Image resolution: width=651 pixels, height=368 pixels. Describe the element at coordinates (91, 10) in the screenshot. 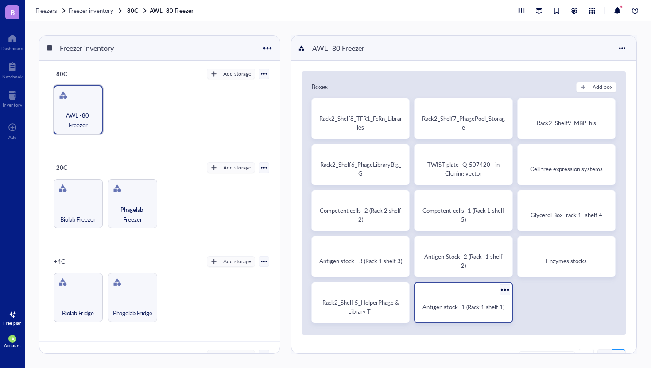

I see `span: Freezer inventory` at that location.